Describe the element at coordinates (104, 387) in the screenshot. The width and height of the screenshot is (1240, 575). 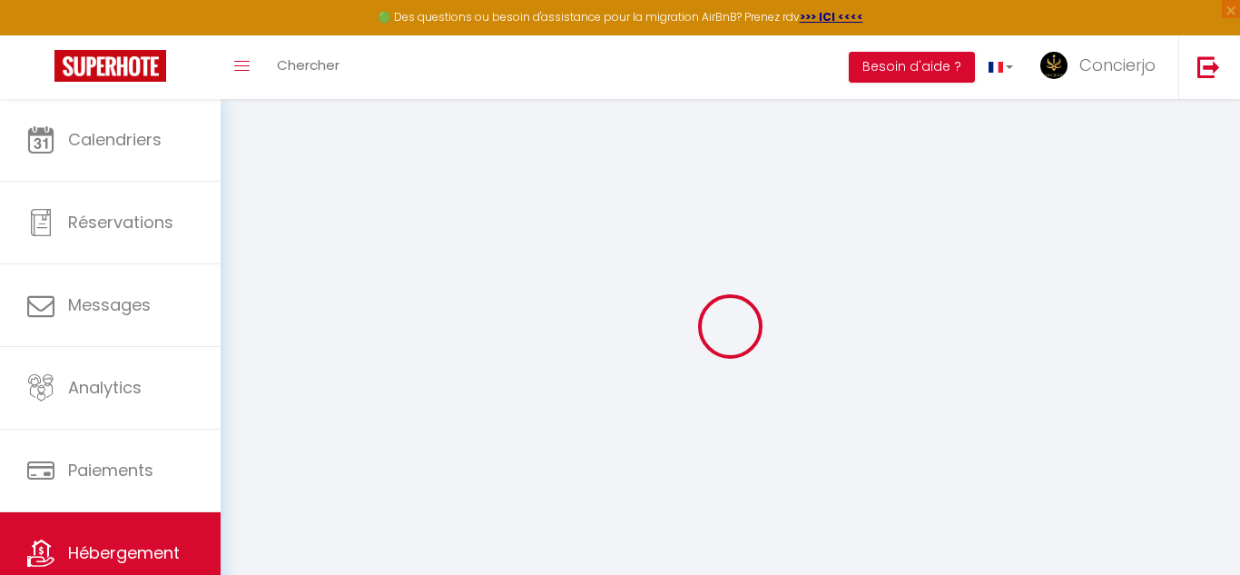
I see `span: Analytics` at that location.